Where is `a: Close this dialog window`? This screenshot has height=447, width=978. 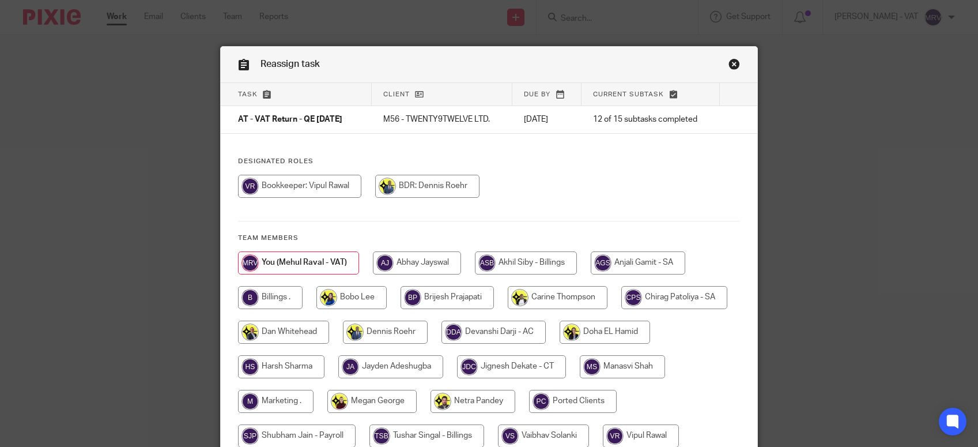
a: Close this dialog window is located at coordinates (734, 66).